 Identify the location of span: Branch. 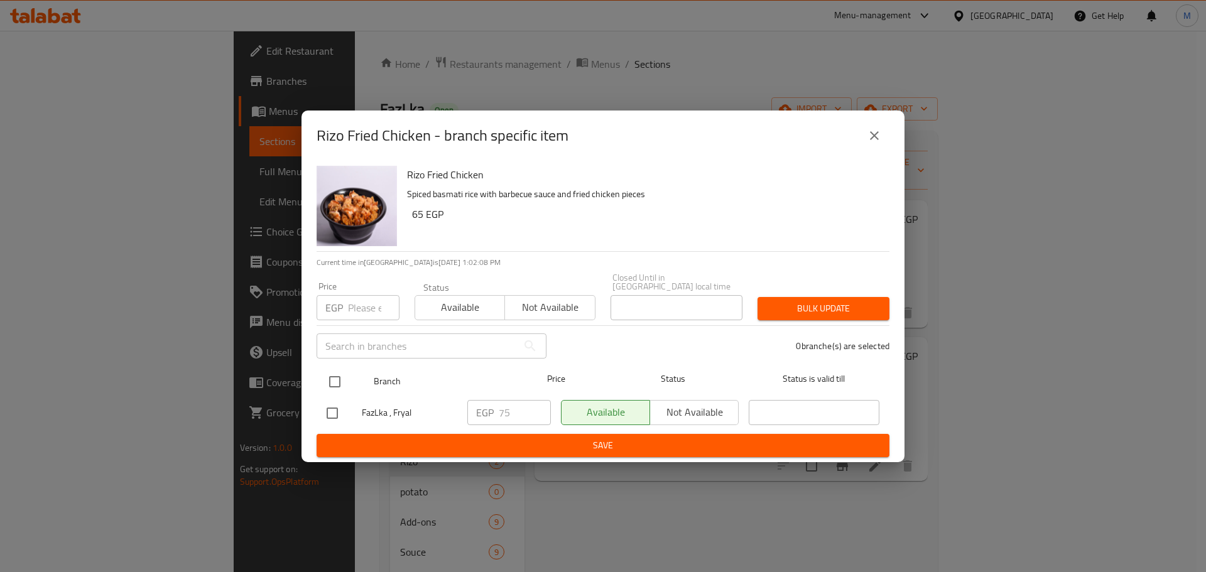
(439, 381).